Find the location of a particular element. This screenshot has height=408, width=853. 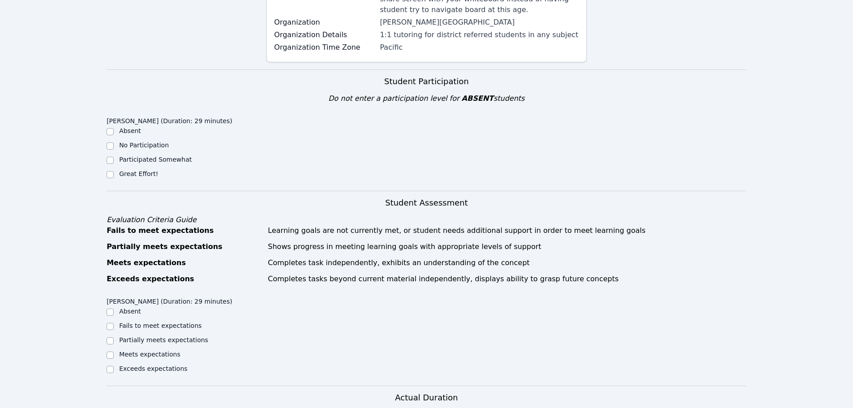

div: Partially meets expectations is located at coordinates (185, 247).